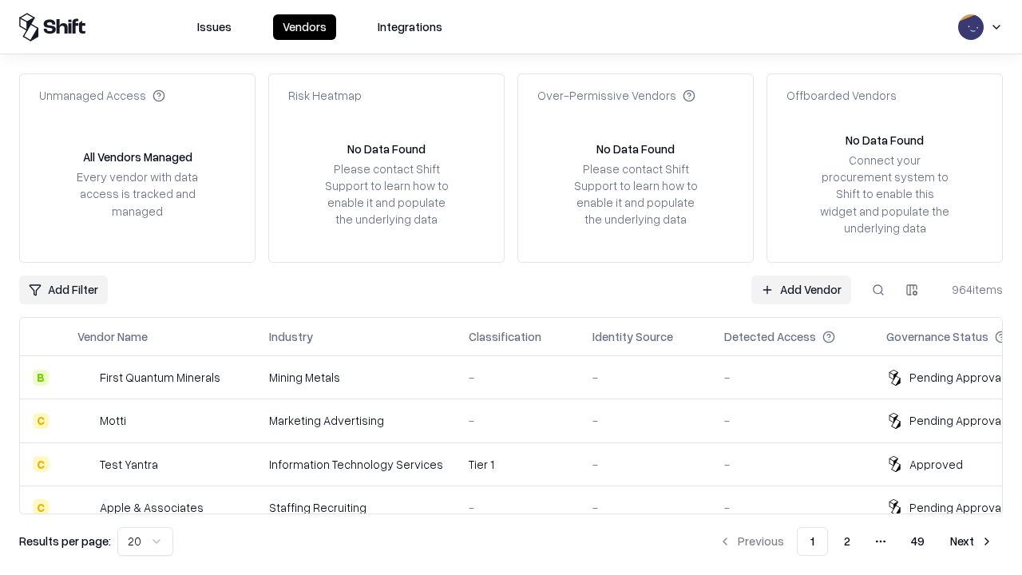 The image size is (1022, 575). I want to click on div: Classification, so click(504, 336).